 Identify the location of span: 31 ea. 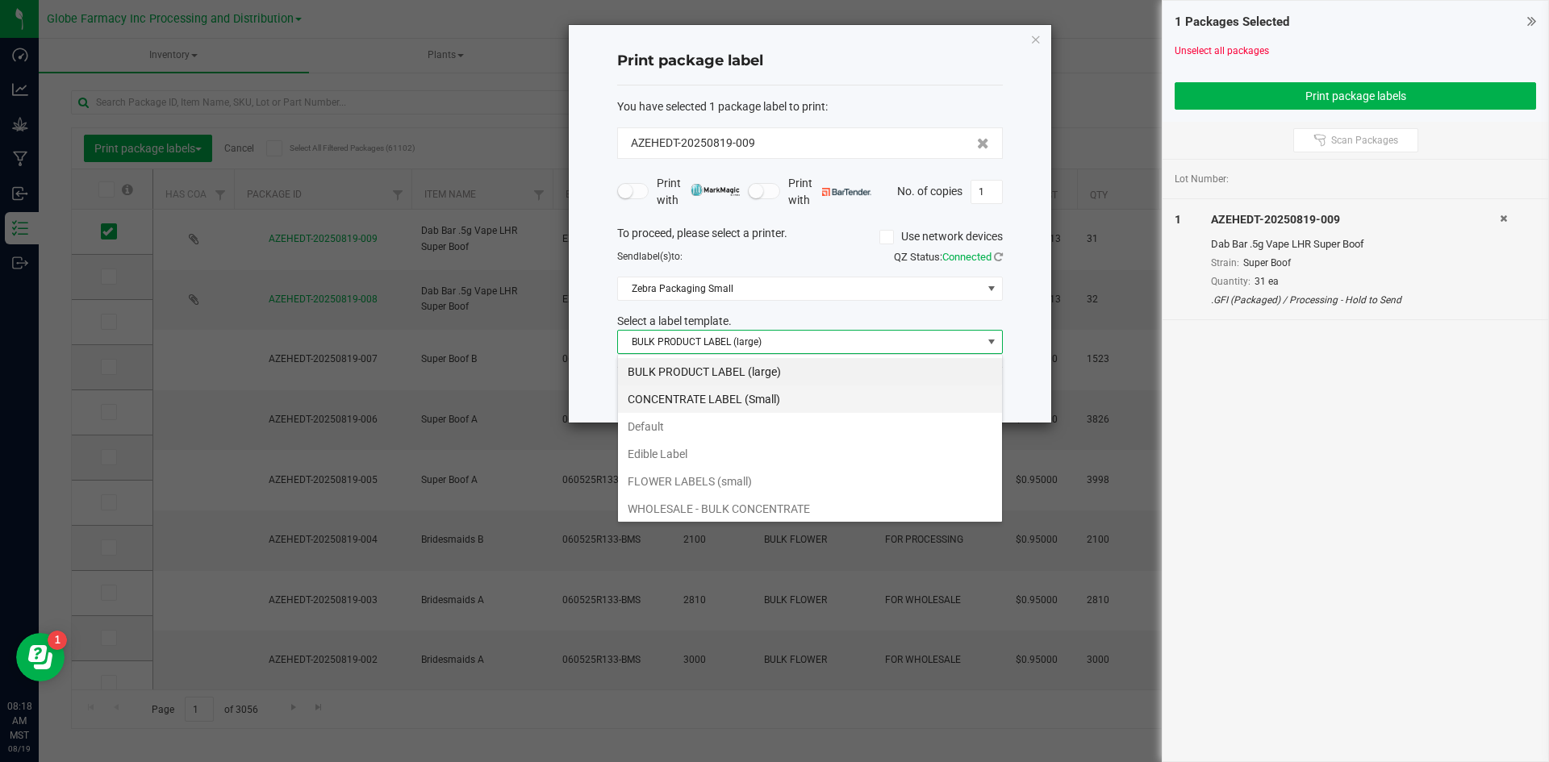
(1266, 282).